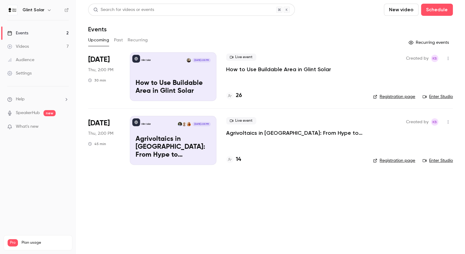  Describe the element at coordinates (233, 159) in the screenshot. I see `a: 14` at that location.